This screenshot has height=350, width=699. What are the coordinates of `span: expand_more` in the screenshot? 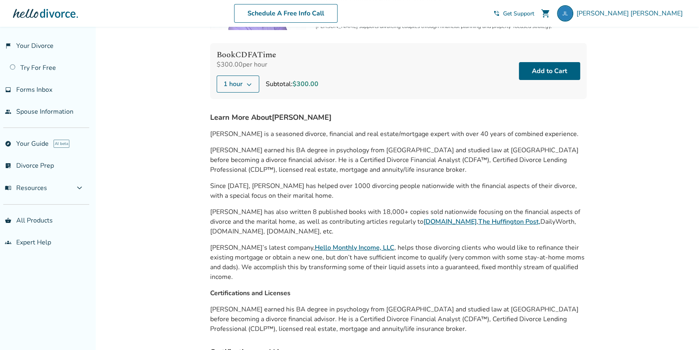 It's located at (80, 188).